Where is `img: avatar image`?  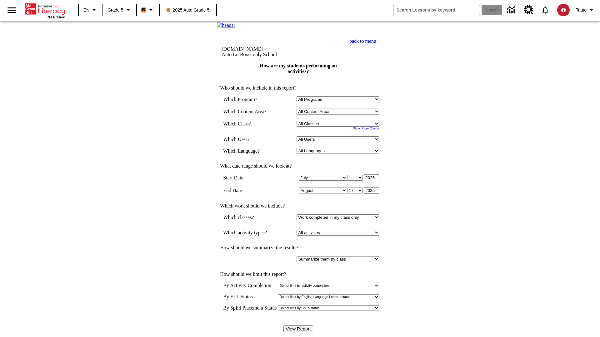 img: avatar image is located at coordinates (563, 10).